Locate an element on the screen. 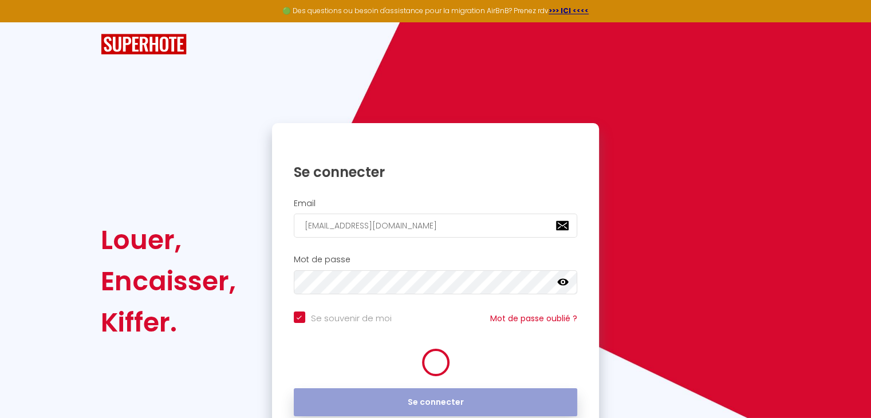 This screenshot has width=871, height=418. input: Ton Email is located at coordinates (436, 226).